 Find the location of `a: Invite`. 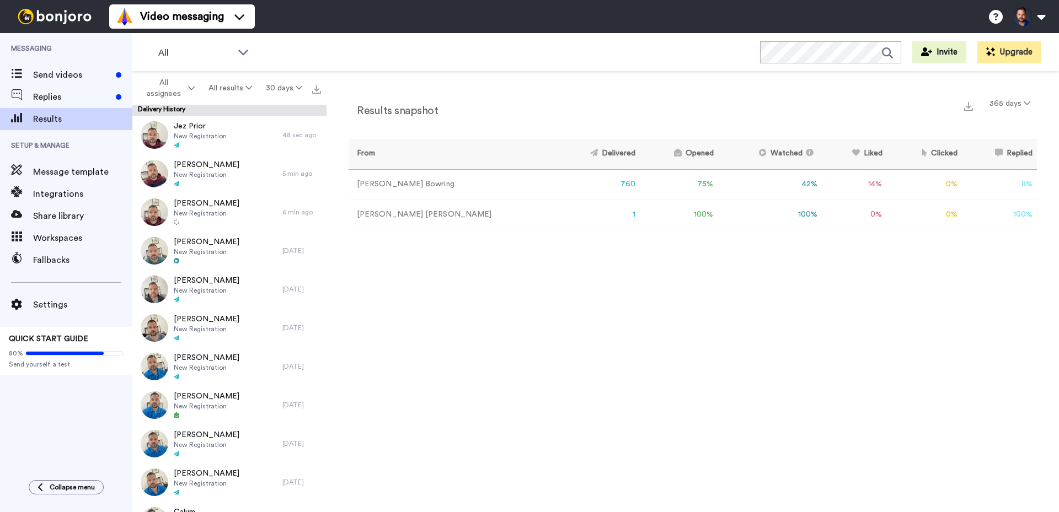

a: Invite is located at coordinates (939, 52).